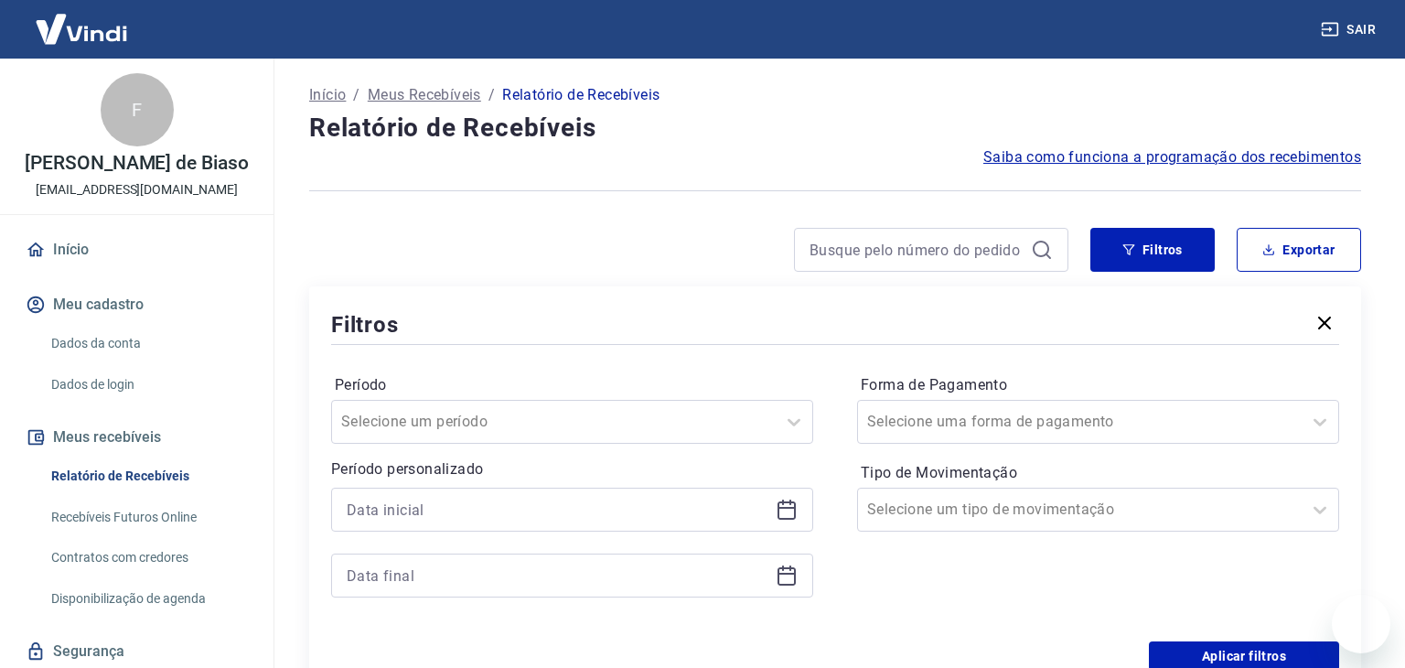  Describe the element at coordinates (1172, 157) in the screenshot. I see `span: Saiba como funciona a programação dos recebimentos` at that location.